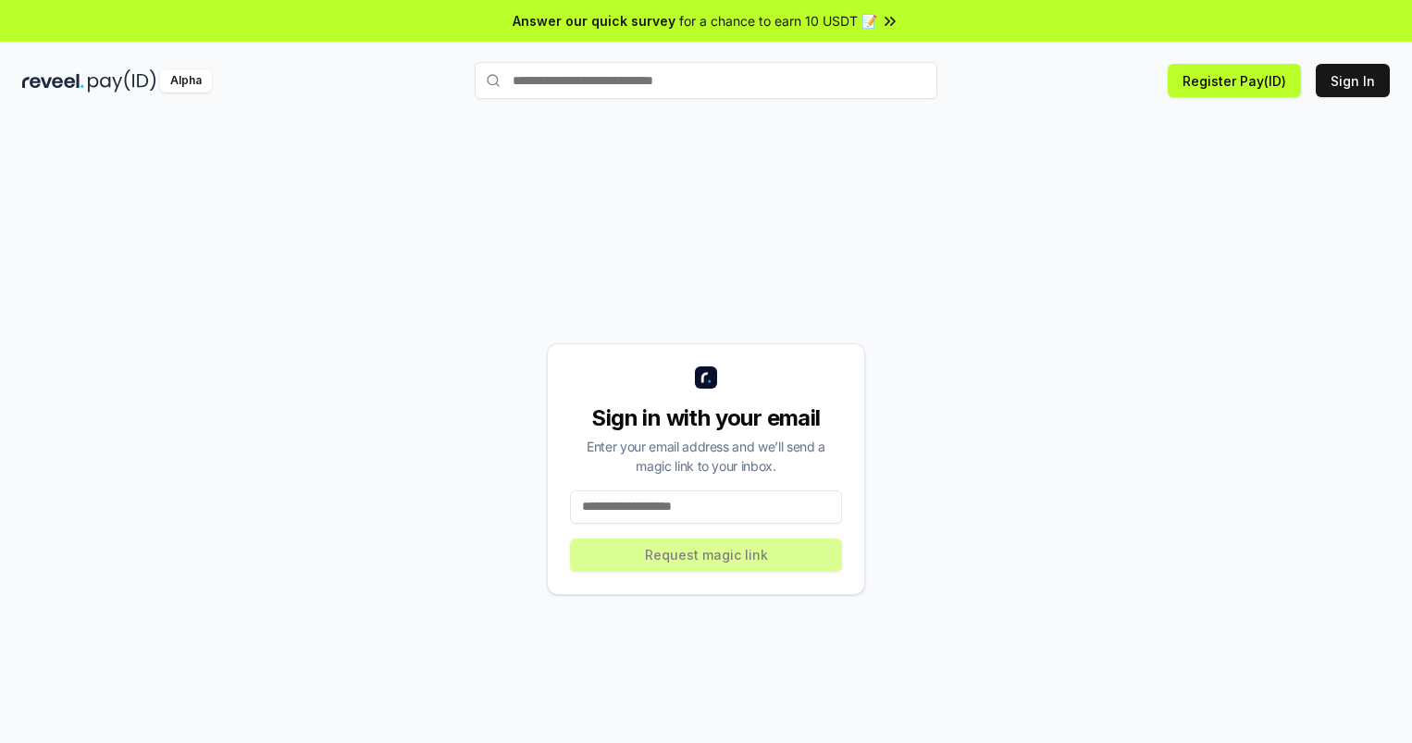 The image size is (1412, 743). What do you see at coordinates (53, 80) in the screenshot?
I see `img: reveel_dark` at bounding box center [53, 80].